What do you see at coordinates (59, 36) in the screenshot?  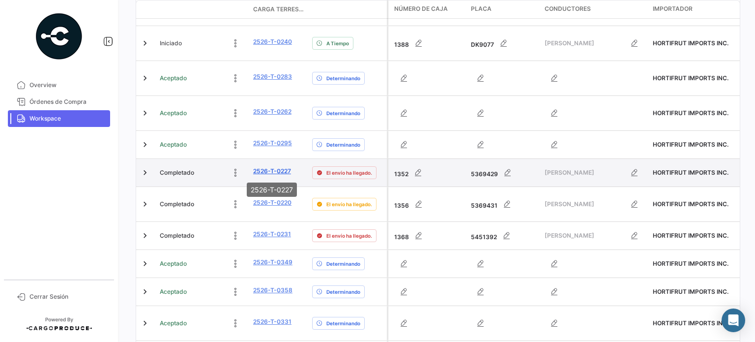 I see `img: powered-by.png` at bounding box center [59, 36].